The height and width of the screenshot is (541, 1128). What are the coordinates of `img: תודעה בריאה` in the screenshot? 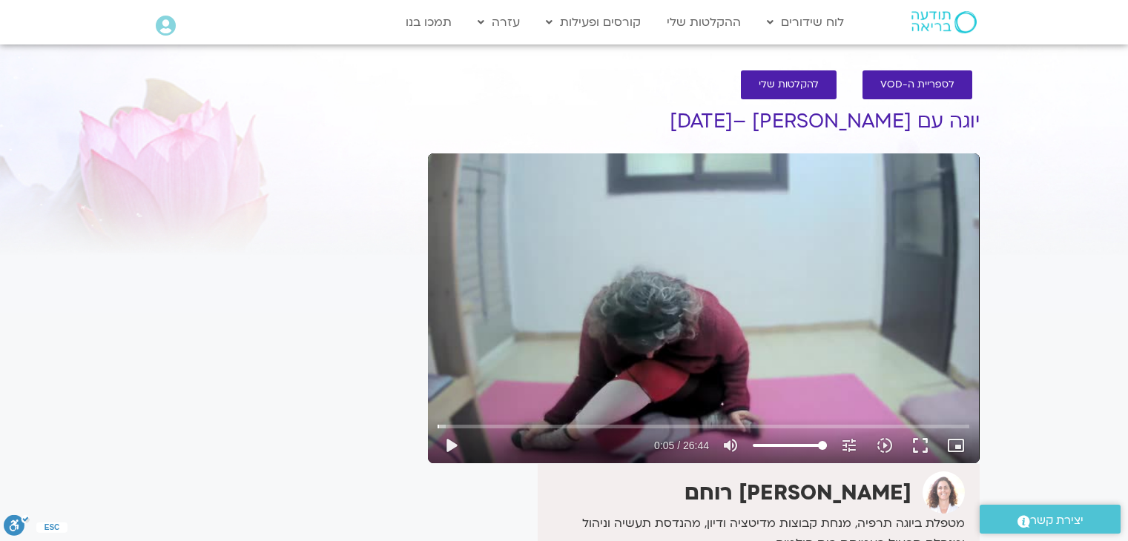 It's located at (944, 22).